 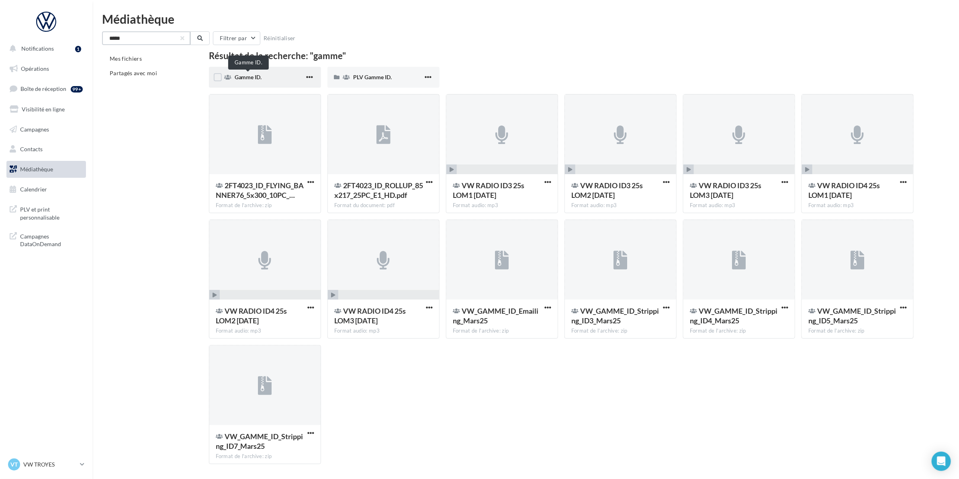 What do you see at coordinates (51, 212) in the screenshot?
I see `span: PLV et print personnalisable` at bounding box center [51, 212].